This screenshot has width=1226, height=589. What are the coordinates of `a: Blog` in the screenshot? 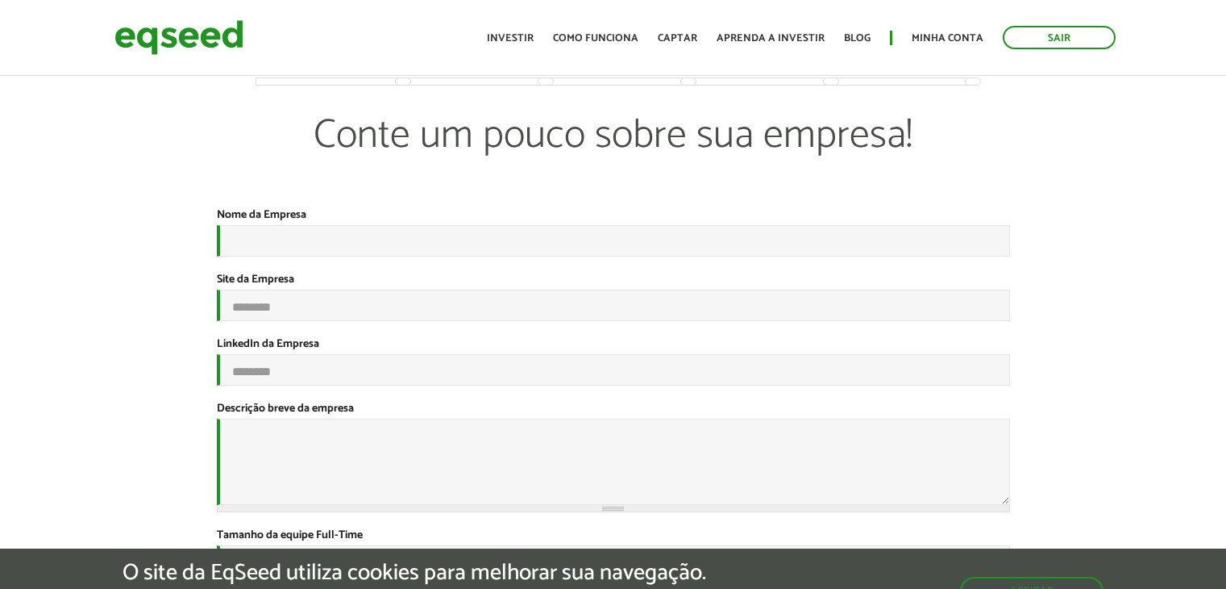 It's located at (857, 38).